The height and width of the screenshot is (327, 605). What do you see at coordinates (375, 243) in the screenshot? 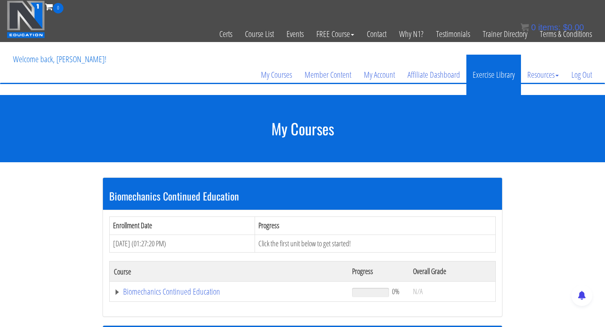
I see `td: Click the first unit below to get started!` at bounding box center [375, 243].